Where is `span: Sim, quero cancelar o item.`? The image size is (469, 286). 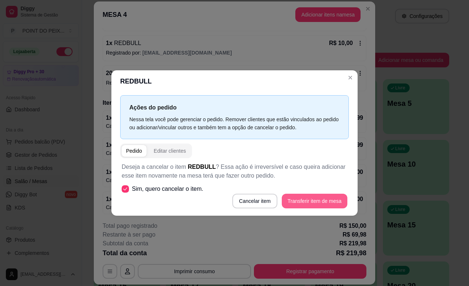
span: Sim, quero cancelar o item. is located at coordinates (167, 189).